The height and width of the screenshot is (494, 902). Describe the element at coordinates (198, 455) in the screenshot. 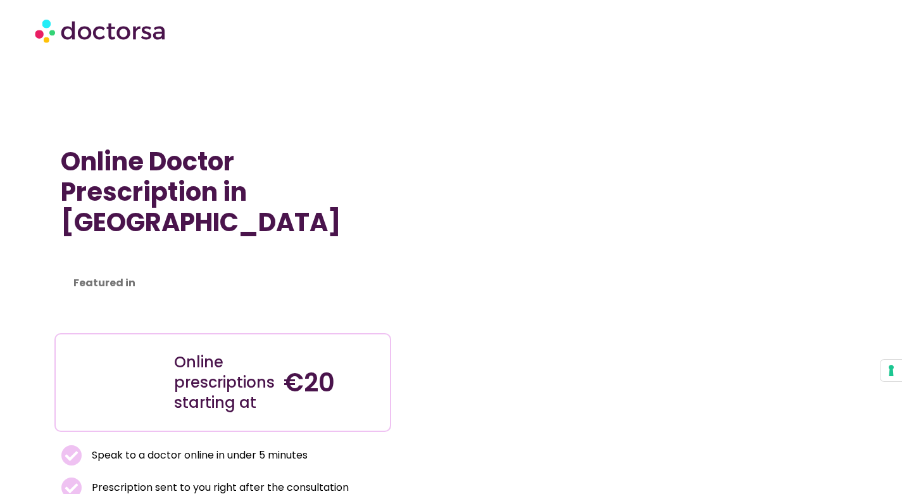

I see `span: Speak to a doctor online in under 5 minutes` at that location.